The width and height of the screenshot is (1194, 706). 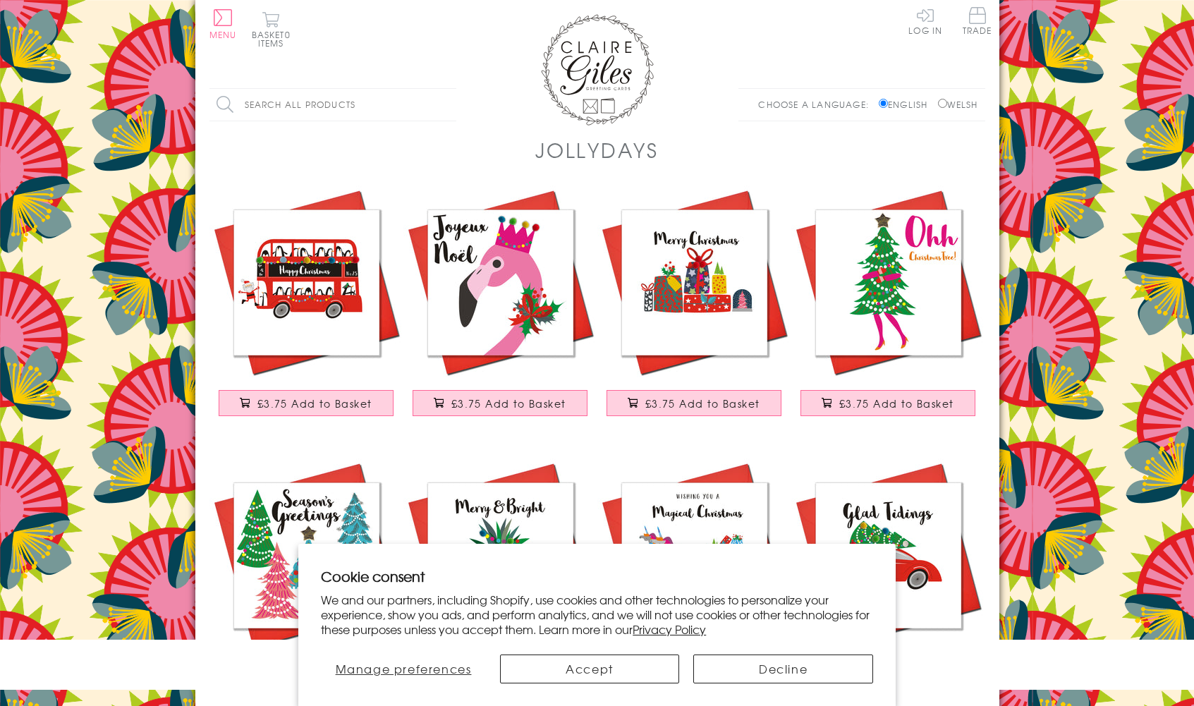 What do you see at coordinates (223, 35) in the screenshot?
I see `span: Menu` at bounding box center [223, 35].